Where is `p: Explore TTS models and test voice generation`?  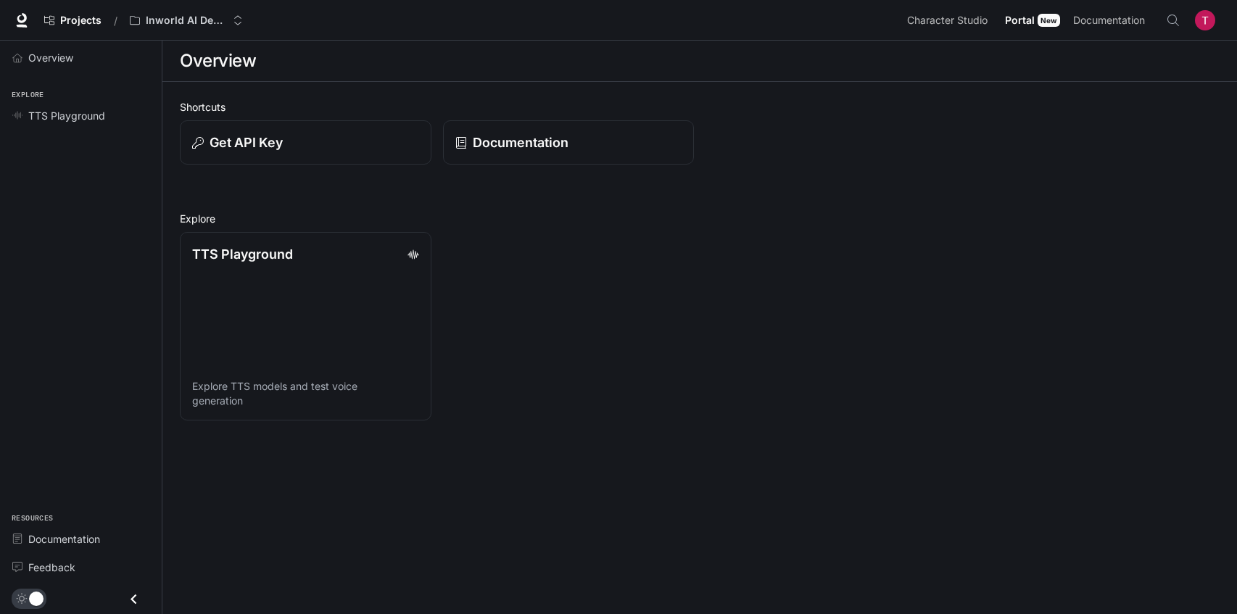 p: Explore TTS models and test voice generation is located at coordinates (305, 394).